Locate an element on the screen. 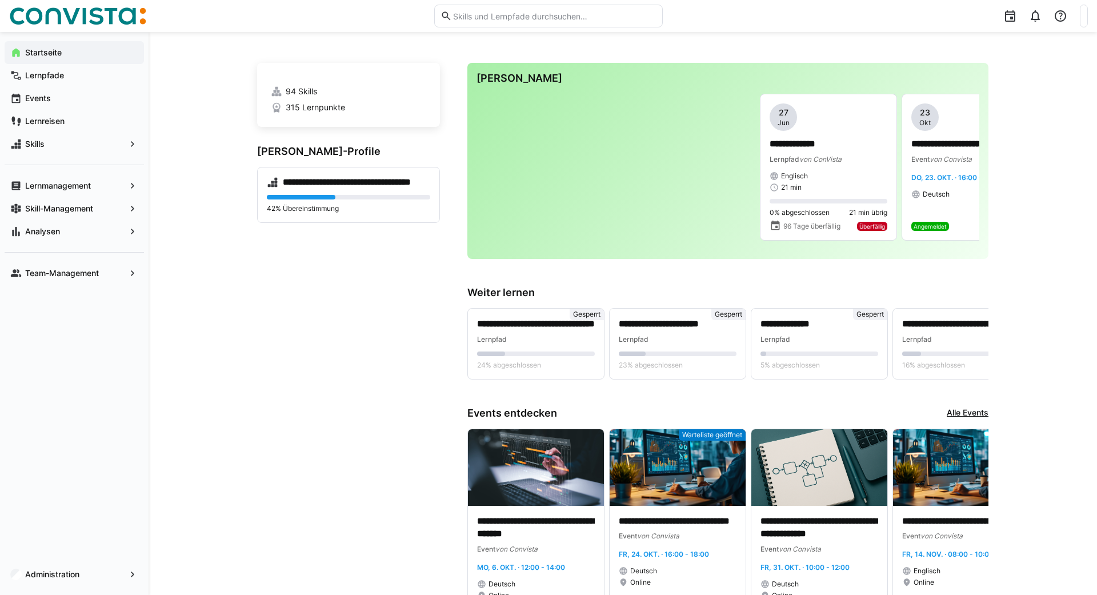  span: Angemeldet is located at coordinates (930, 226).